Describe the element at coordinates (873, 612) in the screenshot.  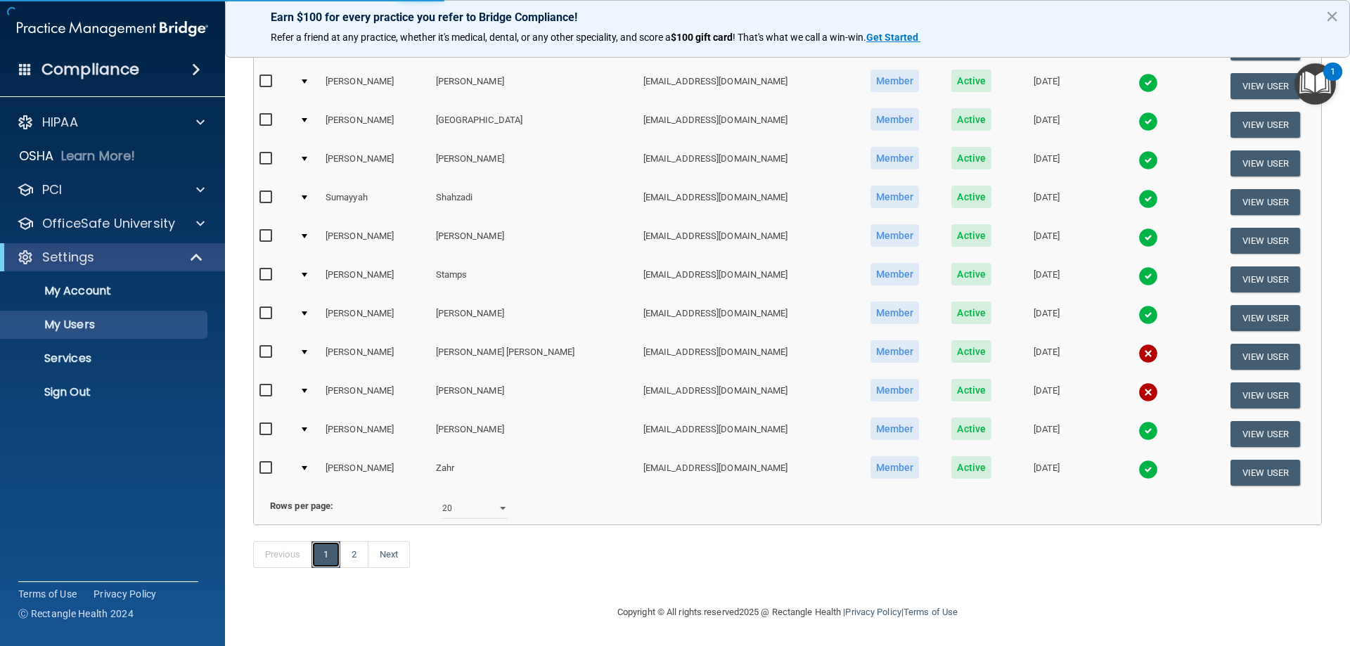
I see `a: Privacy Policy` at that location.